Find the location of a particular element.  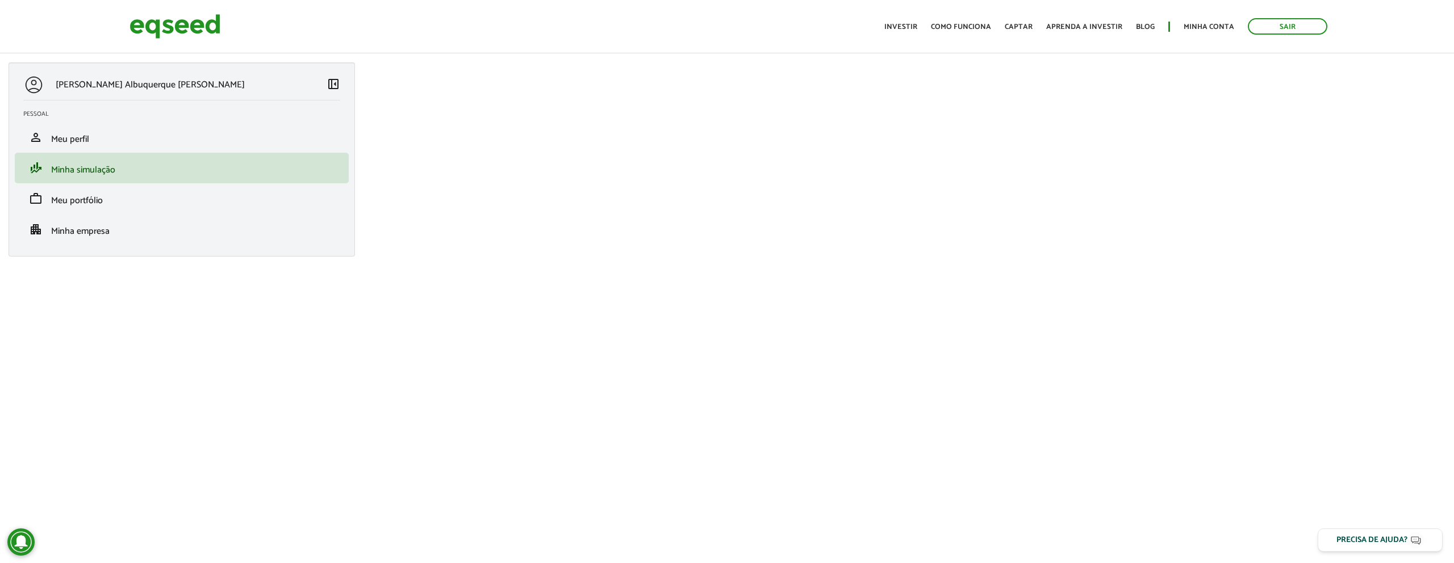

span: left_panel_close is located at coordinates (333, 84).